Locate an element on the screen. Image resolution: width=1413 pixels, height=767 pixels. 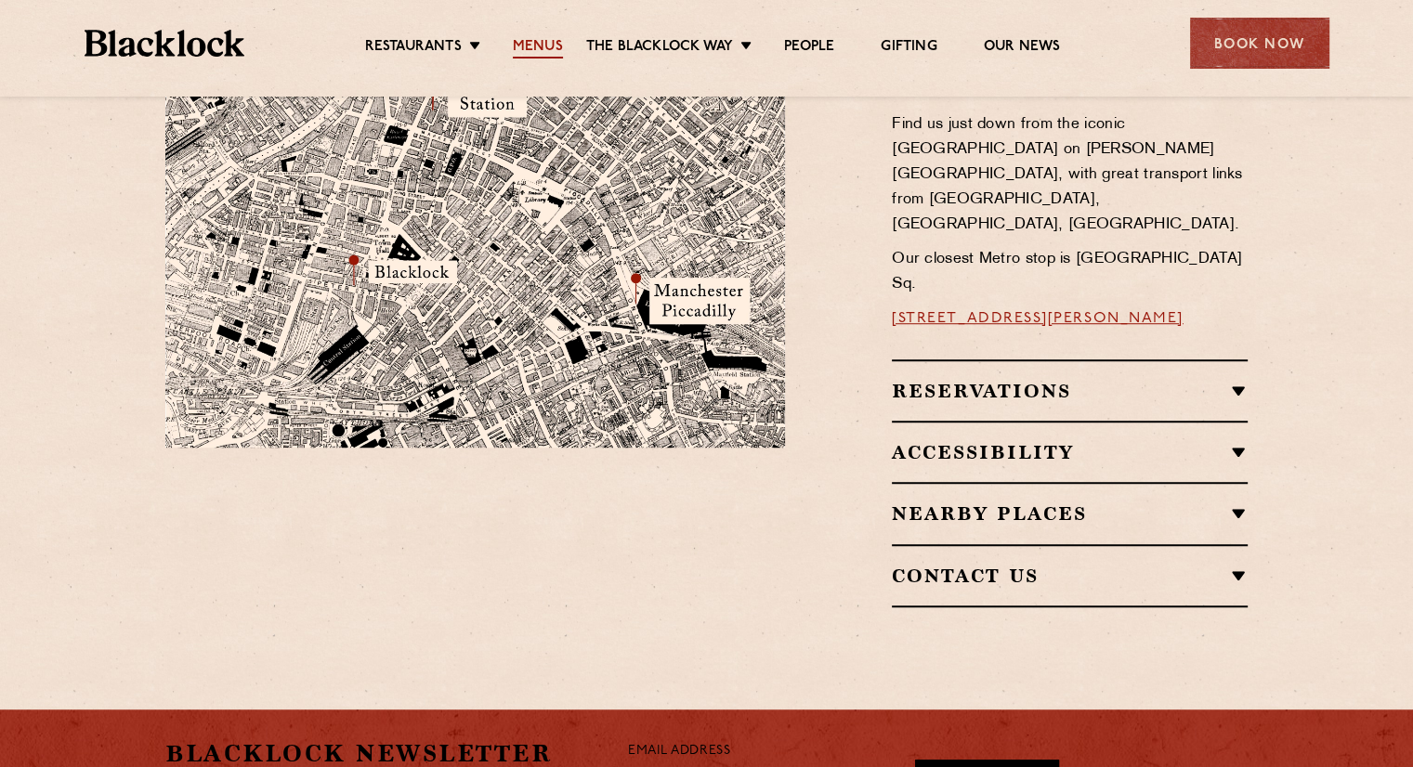
img: BL_Textured_Logo-footer-cropped.svg is located at coordinates (164, 43).